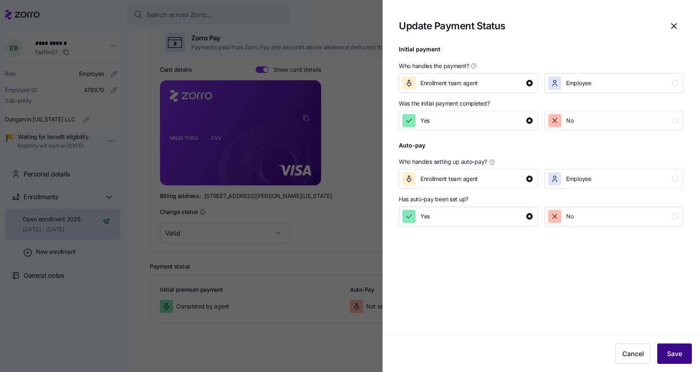 This screenshot has width=700, height=372. What do you see at coordinates (443, 162) in the screenshot?
I see `span: Who handles setting up auto-pay?` at bounding box center [443, 162].